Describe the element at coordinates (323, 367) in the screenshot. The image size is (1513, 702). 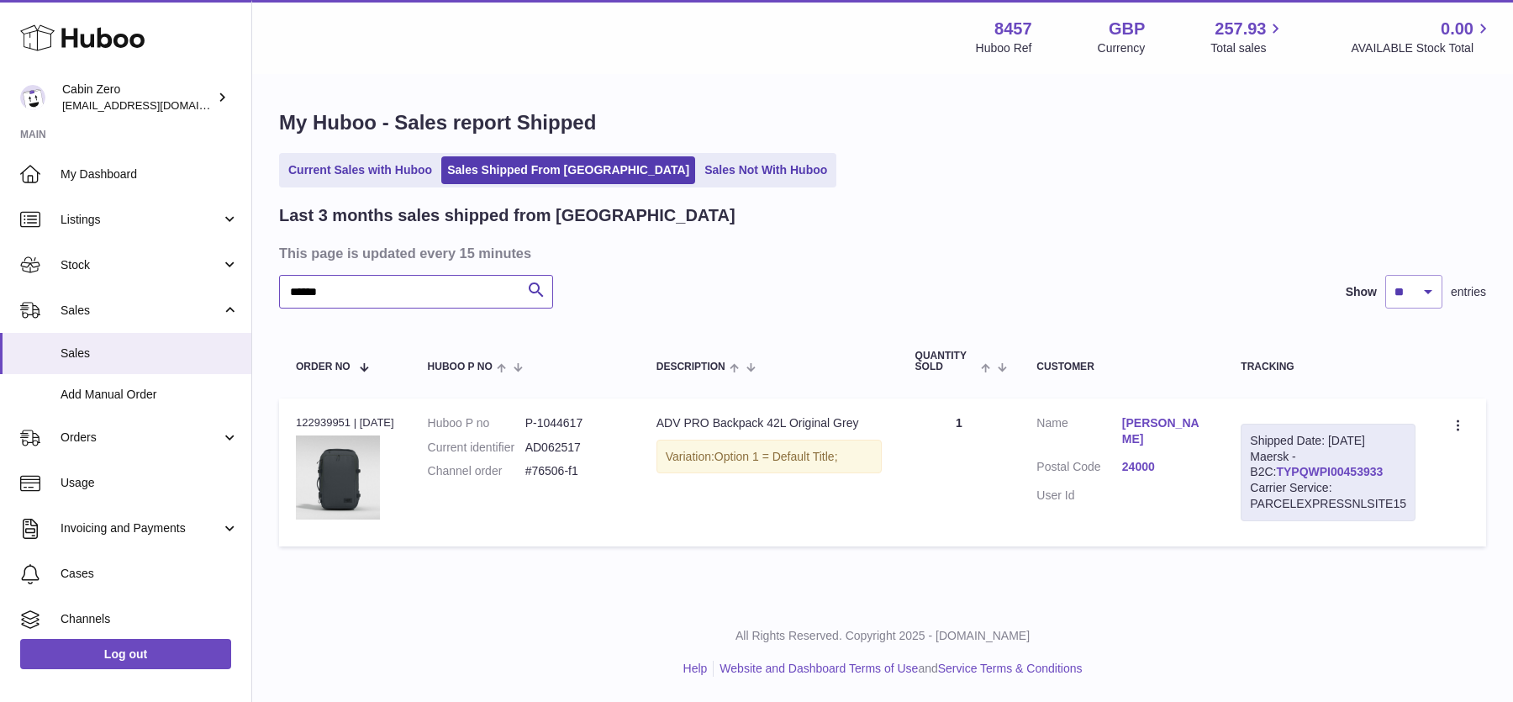
I see `span: Order No` at that location.